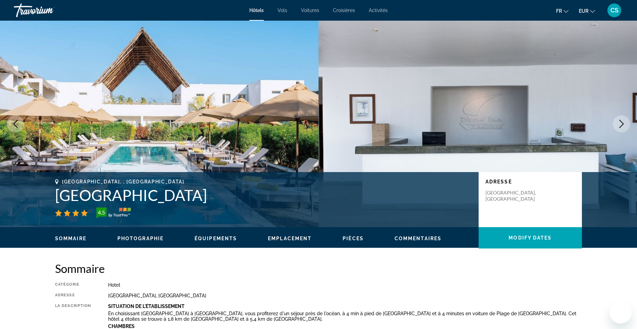  Describe the element at coordinates (615, 10) in the screenshot. I see `button: User Menu` at that location.